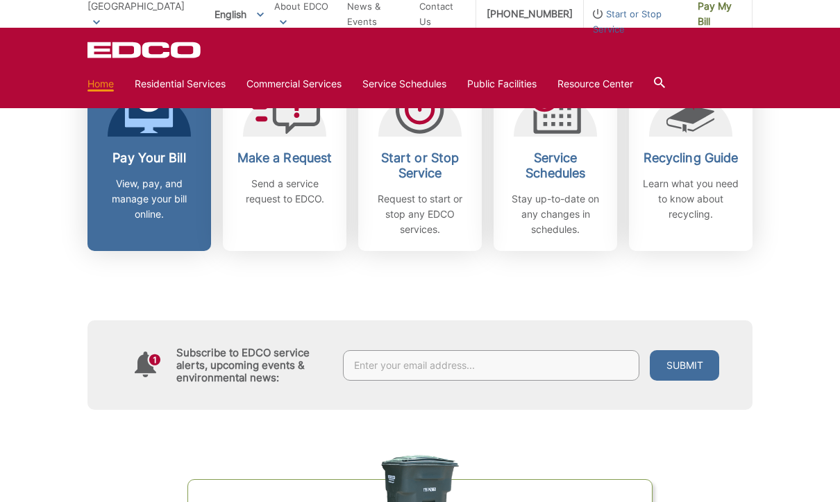 The image size is (840, 502). What do you see at coordinates (691, 159) in the screenshot?
I see `a: Recycling Guide Learn what you need to know about recycling.` at bounding box center [691, 159].